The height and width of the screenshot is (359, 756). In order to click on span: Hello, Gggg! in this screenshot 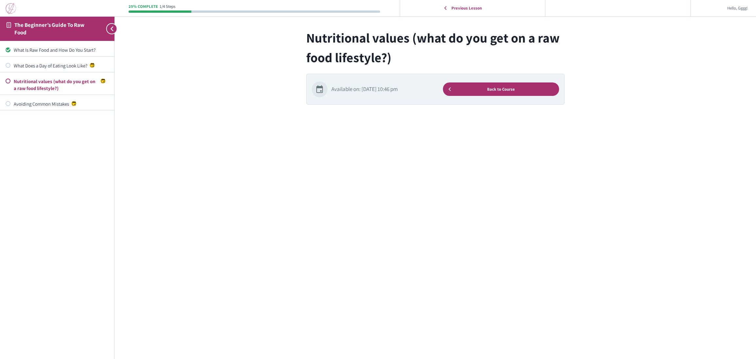, I will do `click(738, 8)`.